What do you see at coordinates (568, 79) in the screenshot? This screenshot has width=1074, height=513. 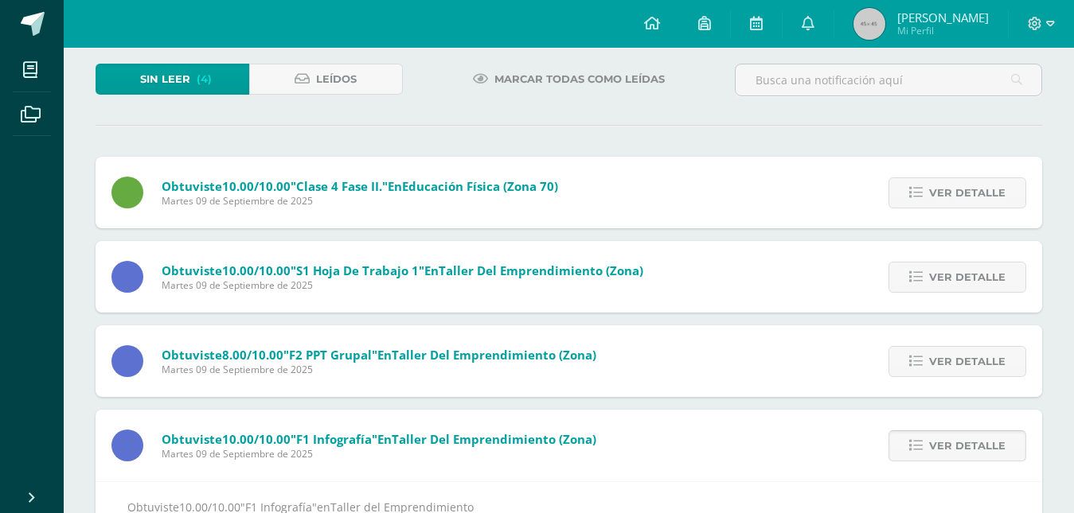 I see `a: Marcar todas como leídas` at bounding box center [568, 79].